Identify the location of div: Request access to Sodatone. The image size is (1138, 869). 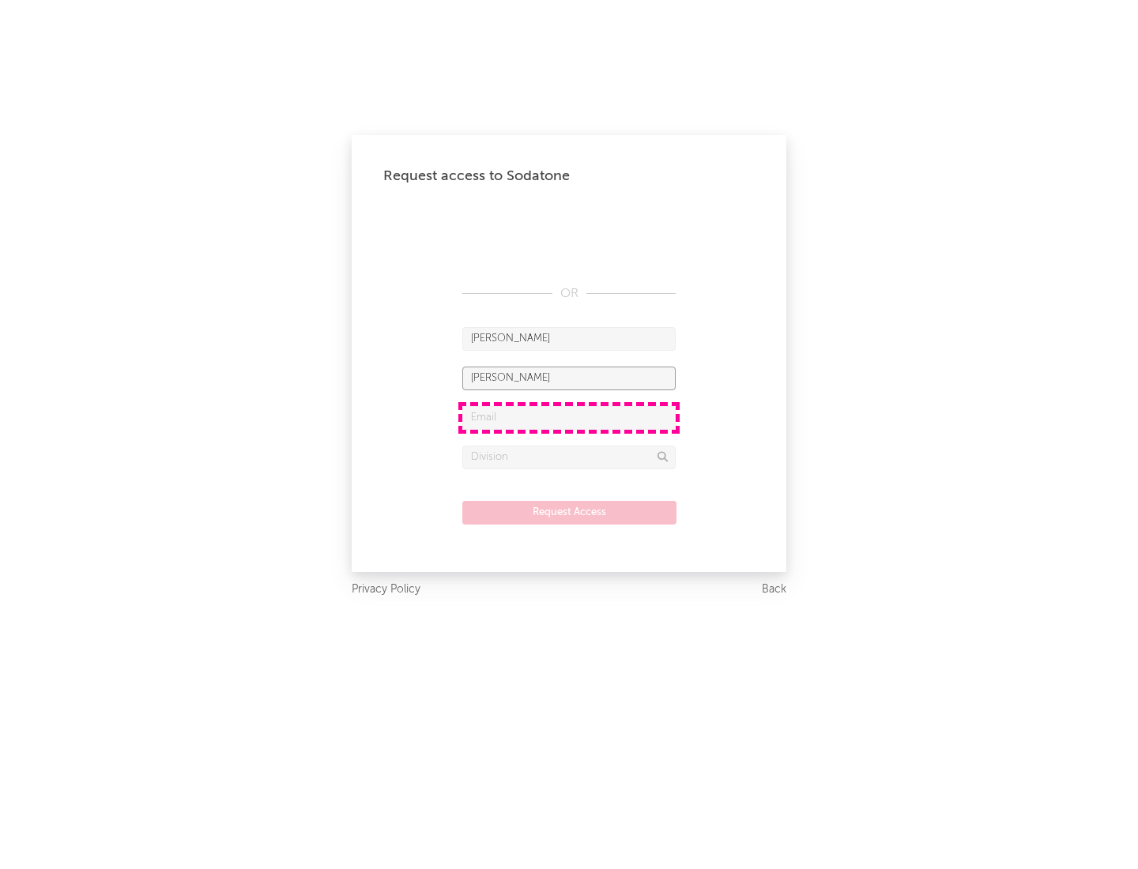
(569, 176).